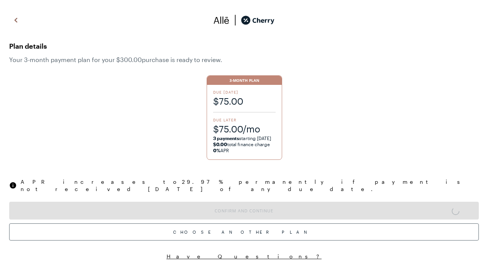 The width and height of the screenshot is (488, 274). I want to click on strong: 0%, so click(217, 151).